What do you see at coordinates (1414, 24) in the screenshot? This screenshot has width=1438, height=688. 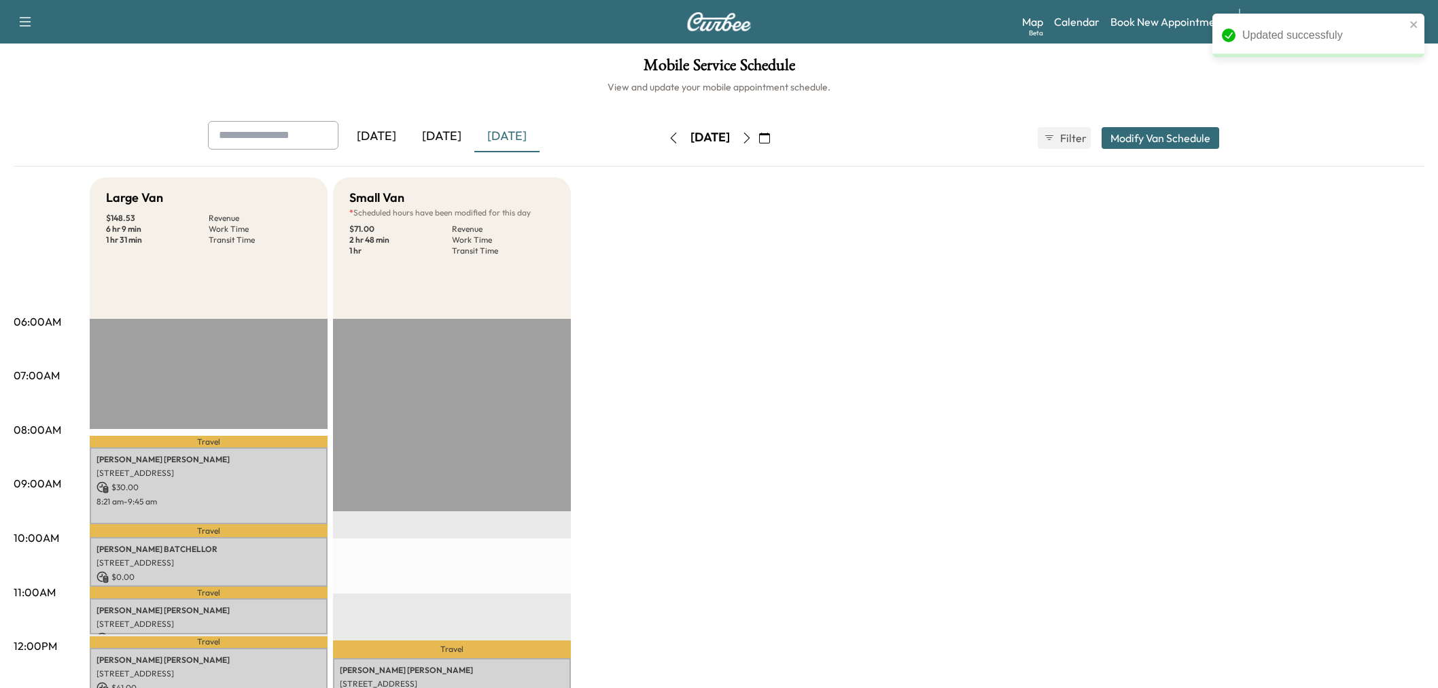 I see `button: close` at bounding box center [1414, 24].